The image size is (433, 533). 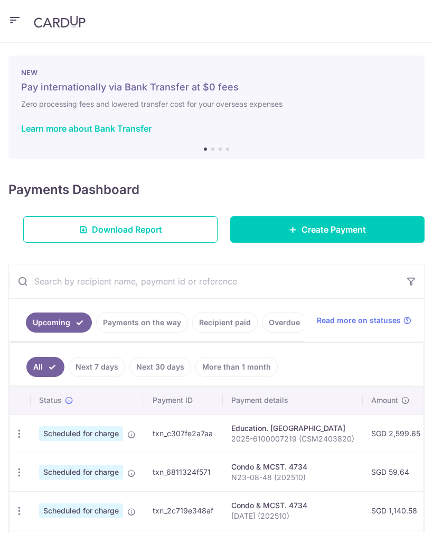 What do you see at coordinates (217, 87) in the screenshot?
I see `h5: Pay internationally via Bank Transfer at $0 fees` at bounding box center [217, 87].